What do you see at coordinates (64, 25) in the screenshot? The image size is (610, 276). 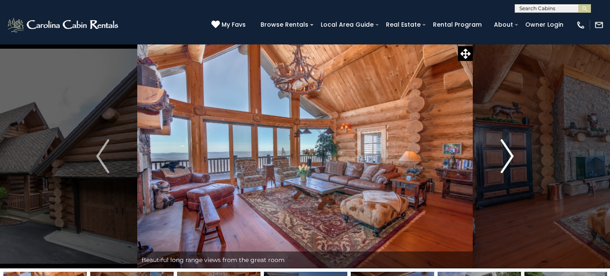 I see `img: White-1-2.png` at bounding box center [64, 25].